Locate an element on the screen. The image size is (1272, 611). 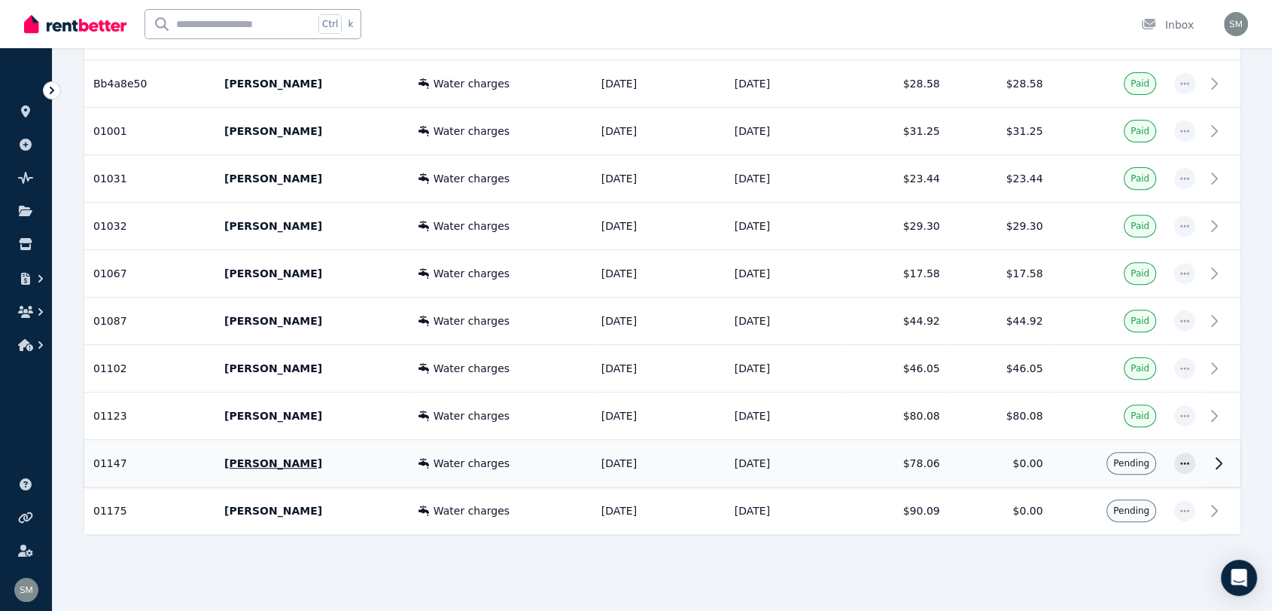
div: Open Intercom Messenger is located at coordinates (1239, 577).